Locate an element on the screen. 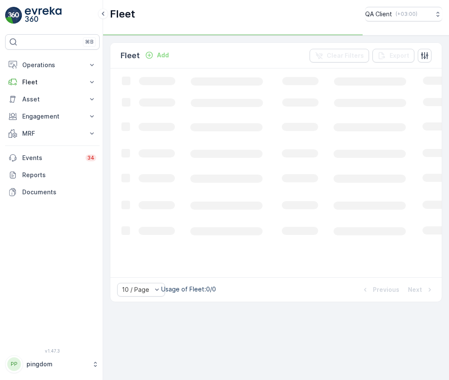 The image size is (449, 380). p: ( +03:00 ) is located at coordinates (406, 14).